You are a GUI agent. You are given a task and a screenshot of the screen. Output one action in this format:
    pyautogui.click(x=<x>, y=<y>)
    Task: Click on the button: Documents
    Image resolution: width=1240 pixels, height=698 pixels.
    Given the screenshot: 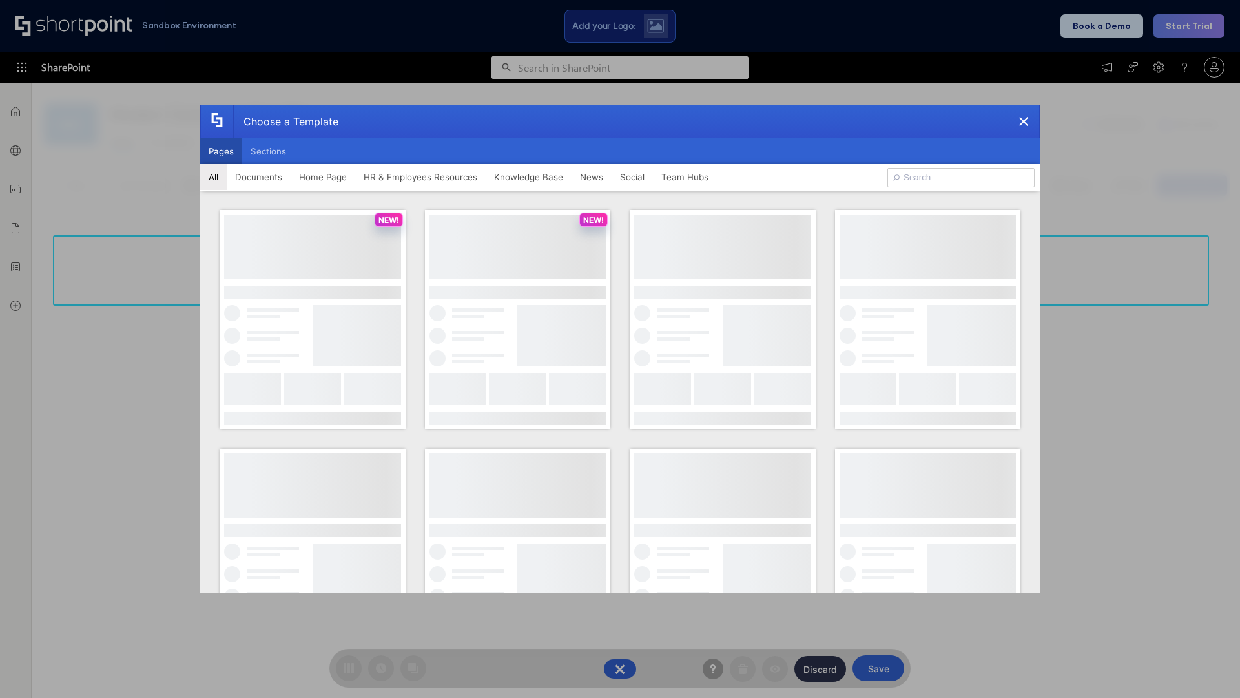 What is the action you would take?
    pyautogui.click(x=258, y=177)
    